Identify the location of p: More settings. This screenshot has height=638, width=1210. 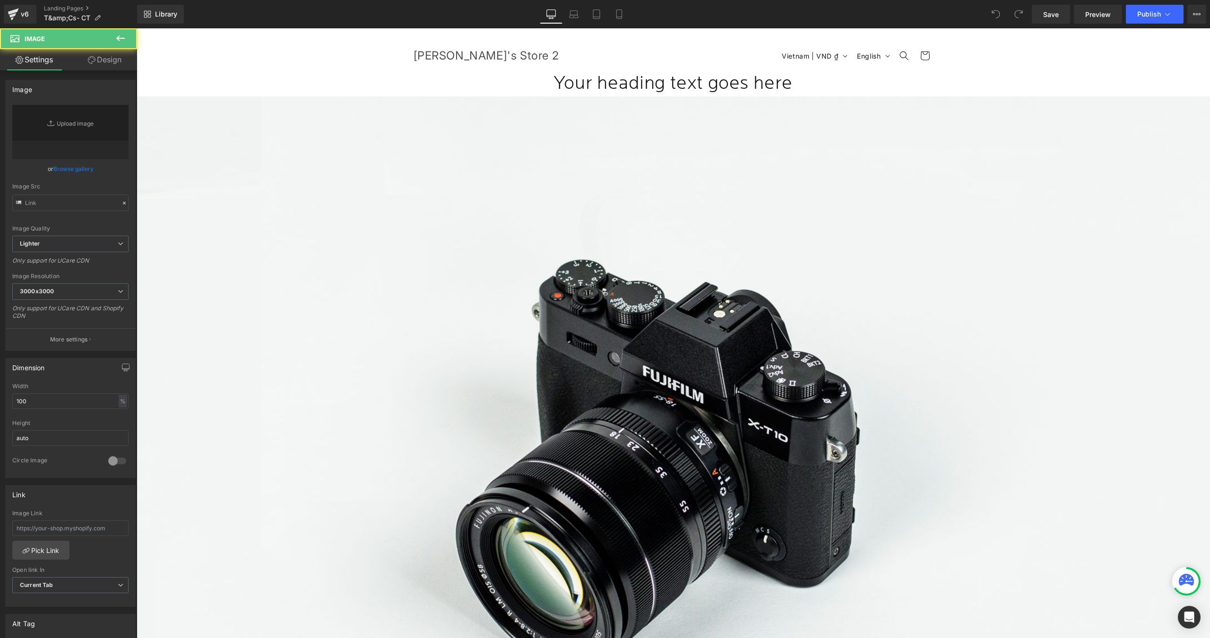
(69, 340).